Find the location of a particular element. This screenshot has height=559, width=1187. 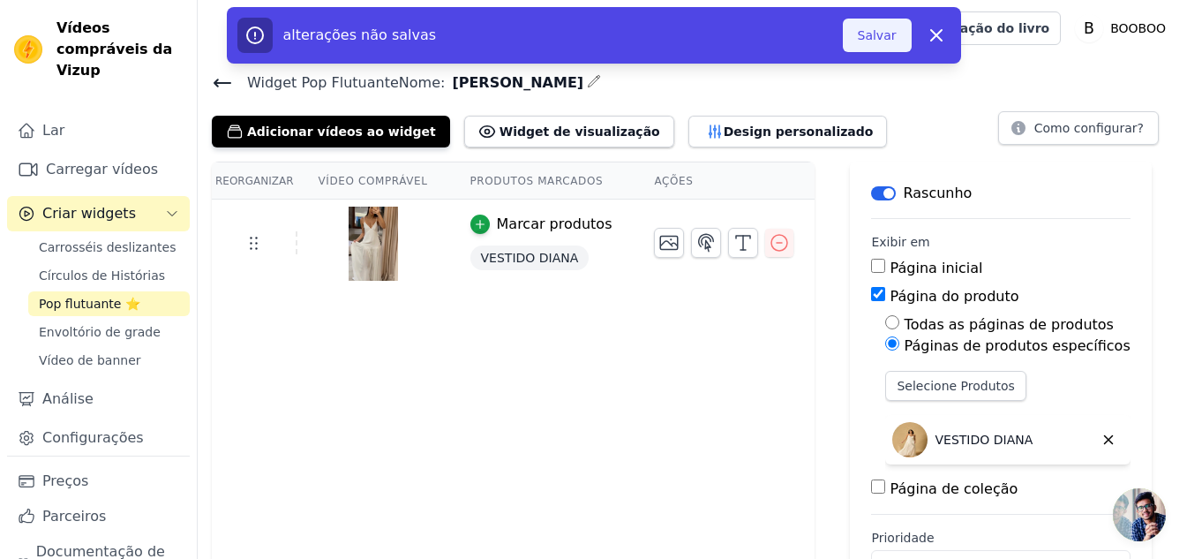

font: Salvar is located at coordinates (877, 35).